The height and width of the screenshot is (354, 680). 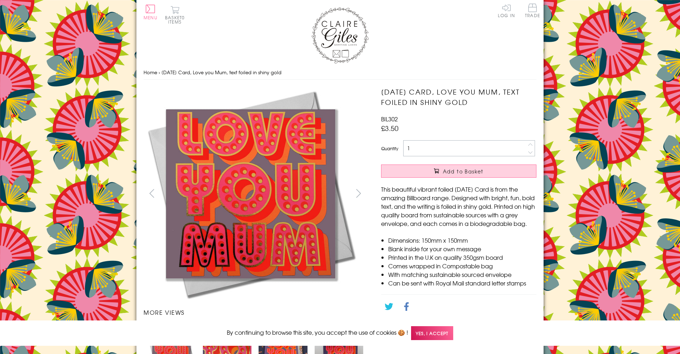 What do you see at coordinates (432, 333) in the screenshot?
I see `span: Yes, I accept` at bounding box center [432, 333].